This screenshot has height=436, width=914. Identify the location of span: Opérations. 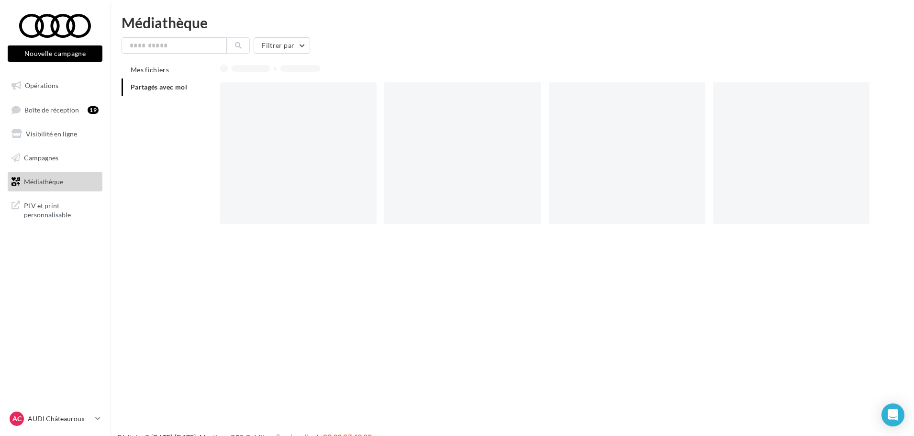
(42, 85).